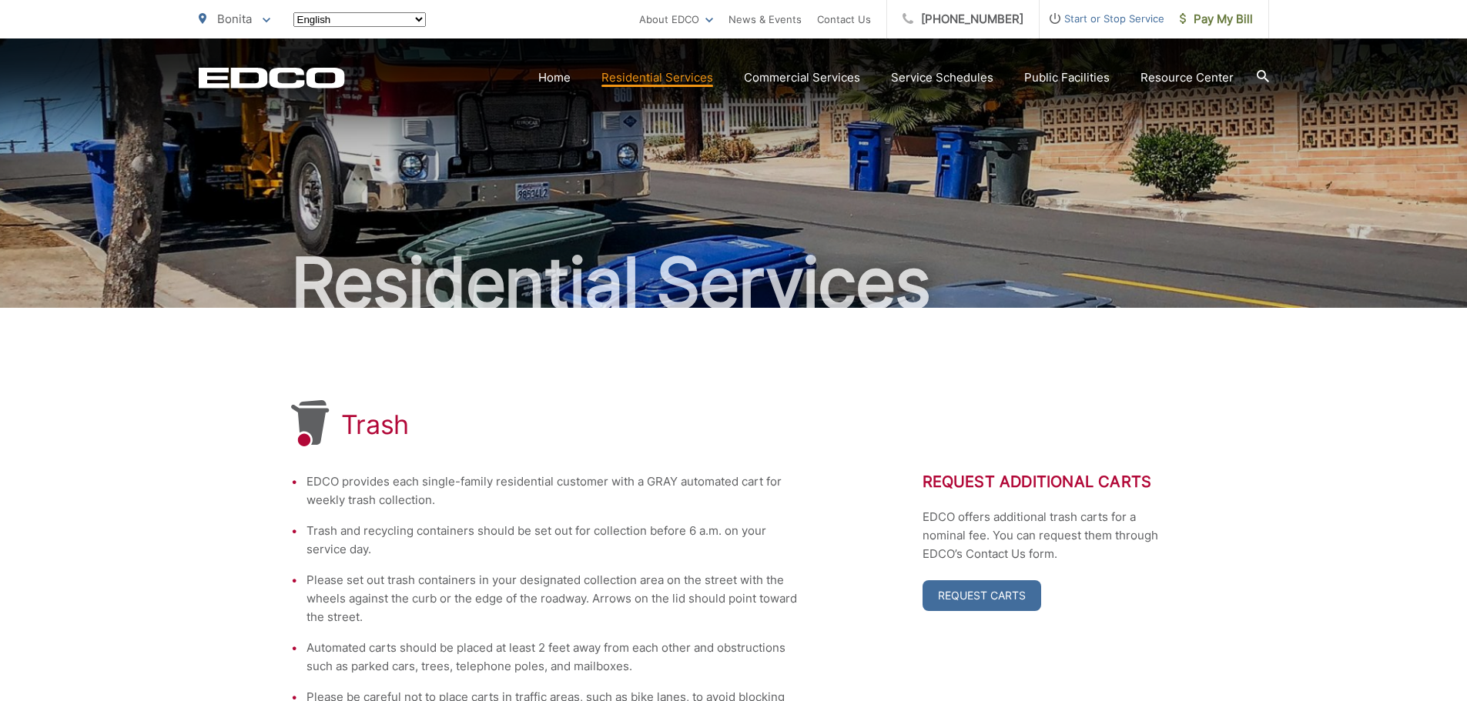  Describe the element at coordinates (1216, 19) in the screenshot. I see `span: Pay My Bill` at that location.